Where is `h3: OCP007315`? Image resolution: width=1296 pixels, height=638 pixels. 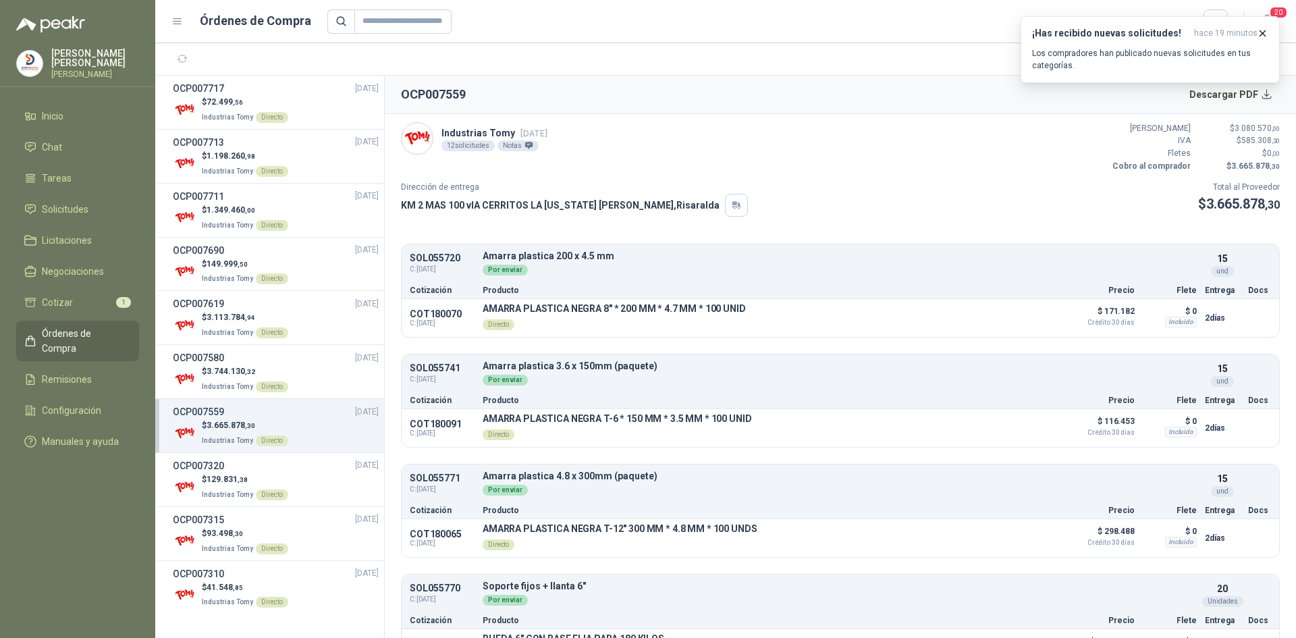 h3: OCP007315 is located at coordinates (198, 520).